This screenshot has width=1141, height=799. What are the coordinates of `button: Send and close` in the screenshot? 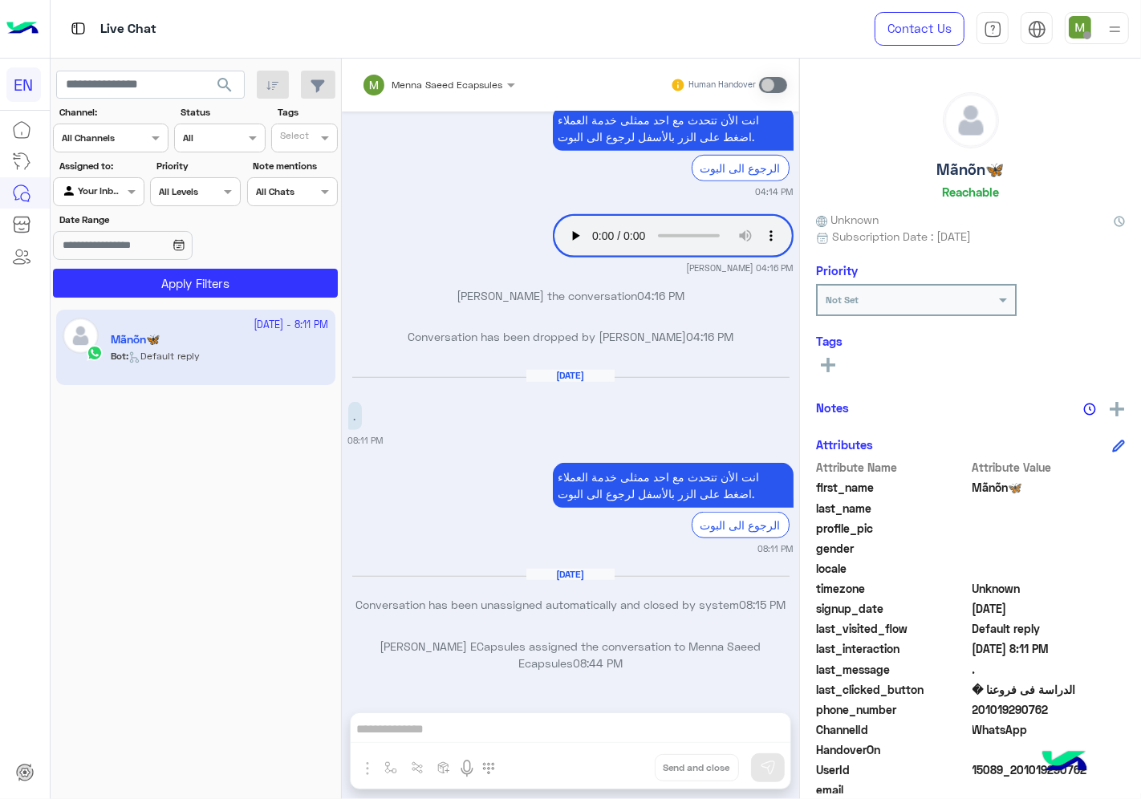 It's located at (697, 768).